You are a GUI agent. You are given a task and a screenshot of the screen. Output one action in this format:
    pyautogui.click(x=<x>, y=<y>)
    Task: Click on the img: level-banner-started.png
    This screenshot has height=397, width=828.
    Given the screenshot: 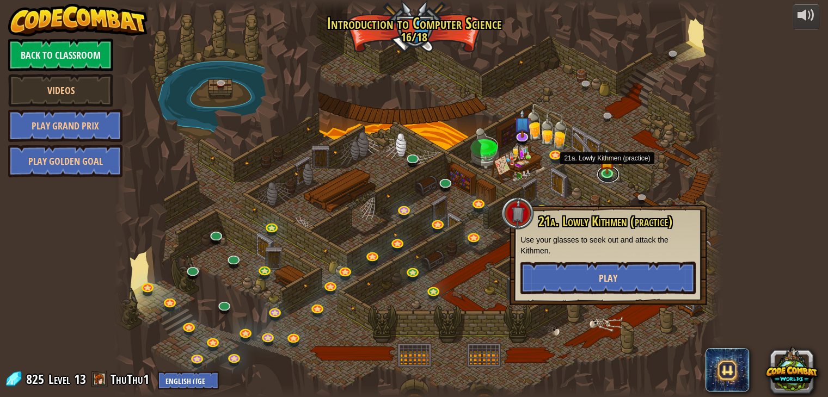 What is the action you would take?
    pyautogui.click(x=607, y=162)
    